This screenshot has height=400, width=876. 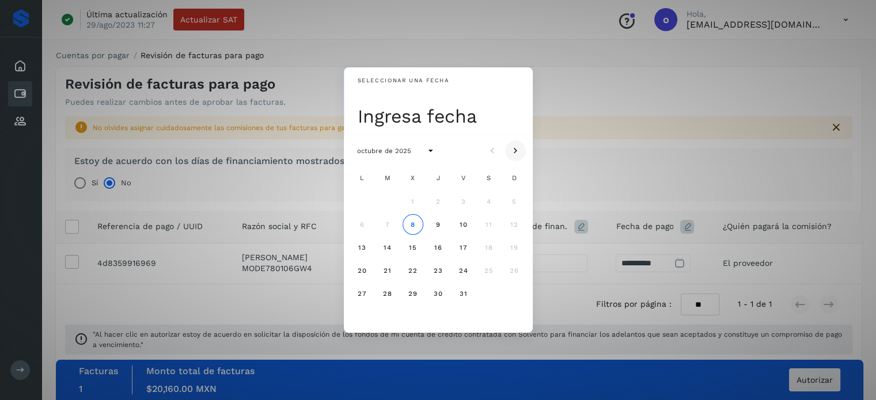 I want to click on span: 9, so click(x=438, y=225).